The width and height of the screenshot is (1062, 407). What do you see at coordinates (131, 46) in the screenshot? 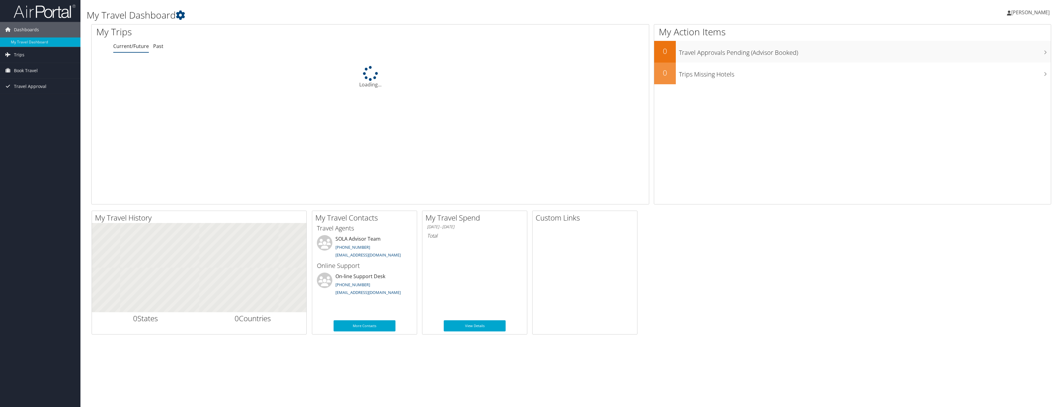
I see `a: Current/Future` at bounding box center [131, 46].